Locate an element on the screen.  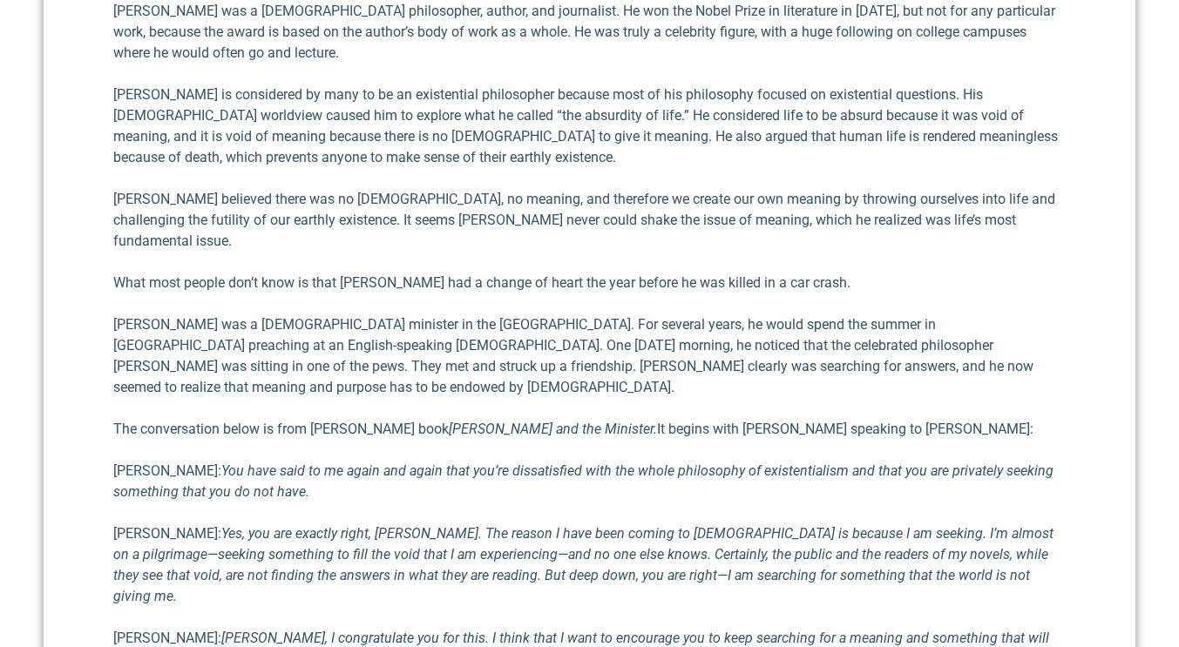
em: You have said to me again and again that you’re dissatisfied with the whole philosophy of existen... is located at coordinates (583, 481).